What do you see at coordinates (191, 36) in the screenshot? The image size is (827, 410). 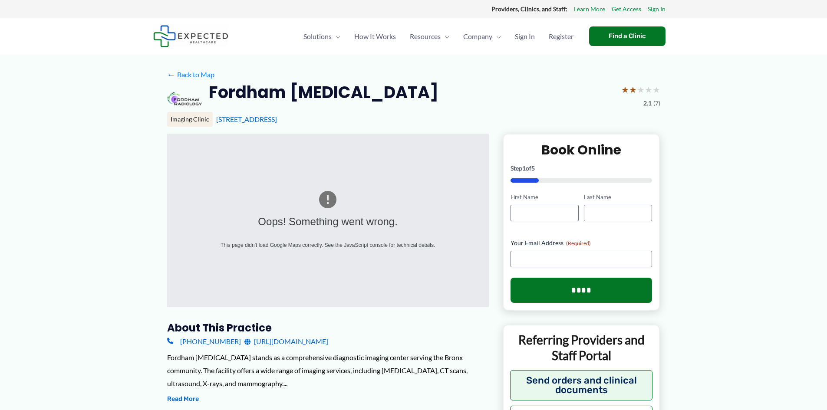 I see `img: Expected Healthcare Logo - side, dark font, small` at bounding box center [191, 36].